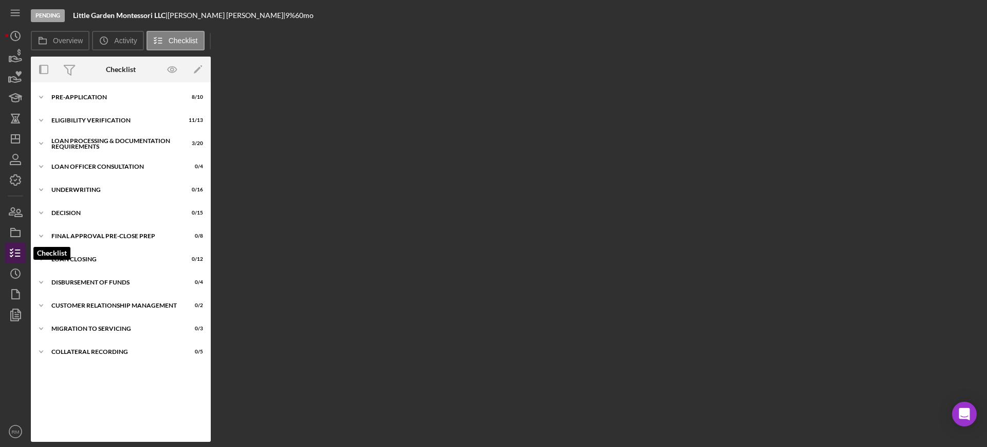  I want to click on div: 11 / 13, so click(194, 120).